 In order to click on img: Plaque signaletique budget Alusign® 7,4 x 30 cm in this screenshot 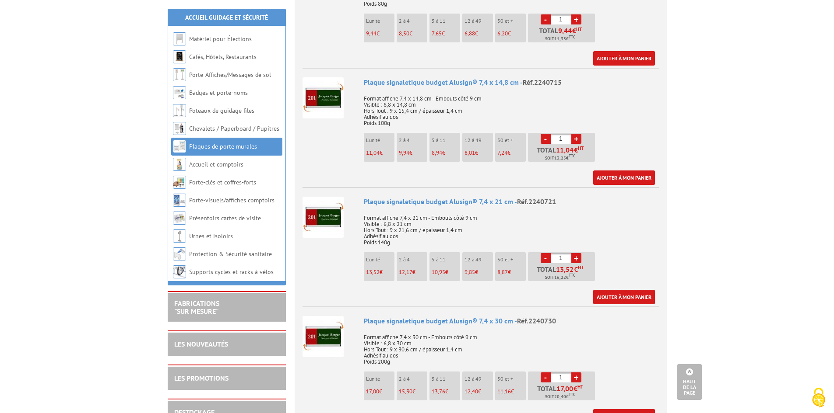, I will do `click(323, 337)`.